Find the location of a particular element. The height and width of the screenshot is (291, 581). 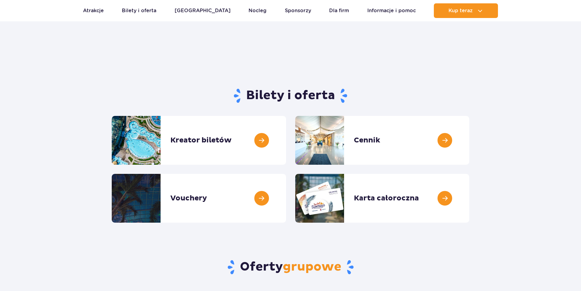

span: Kup teraz is located at coordinates (460, 11).